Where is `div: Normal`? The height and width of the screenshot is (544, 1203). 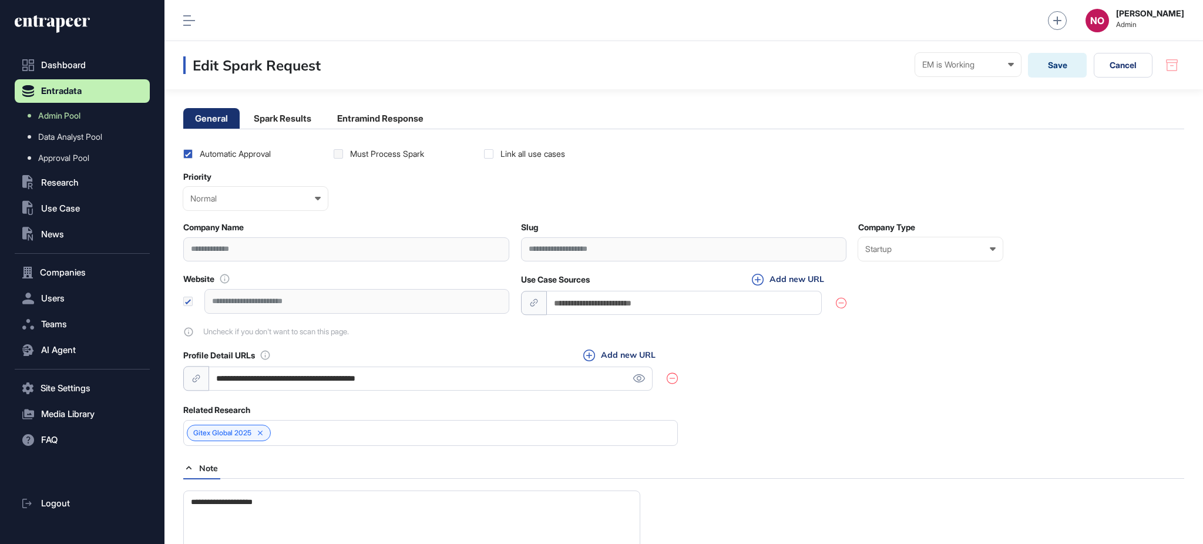
div: Normal is located at coordinates (255, 199).